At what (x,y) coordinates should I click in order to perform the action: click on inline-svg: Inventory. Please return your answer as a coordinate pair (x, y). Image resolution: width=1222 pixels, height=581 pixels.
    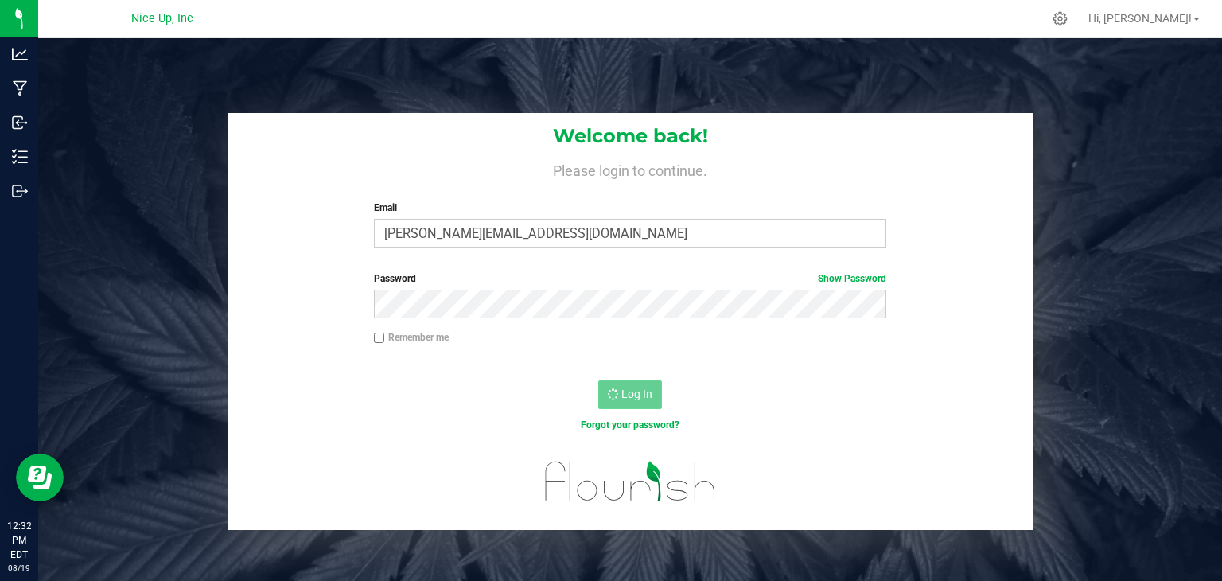
    Looking at the image, I should click on (20, 157).